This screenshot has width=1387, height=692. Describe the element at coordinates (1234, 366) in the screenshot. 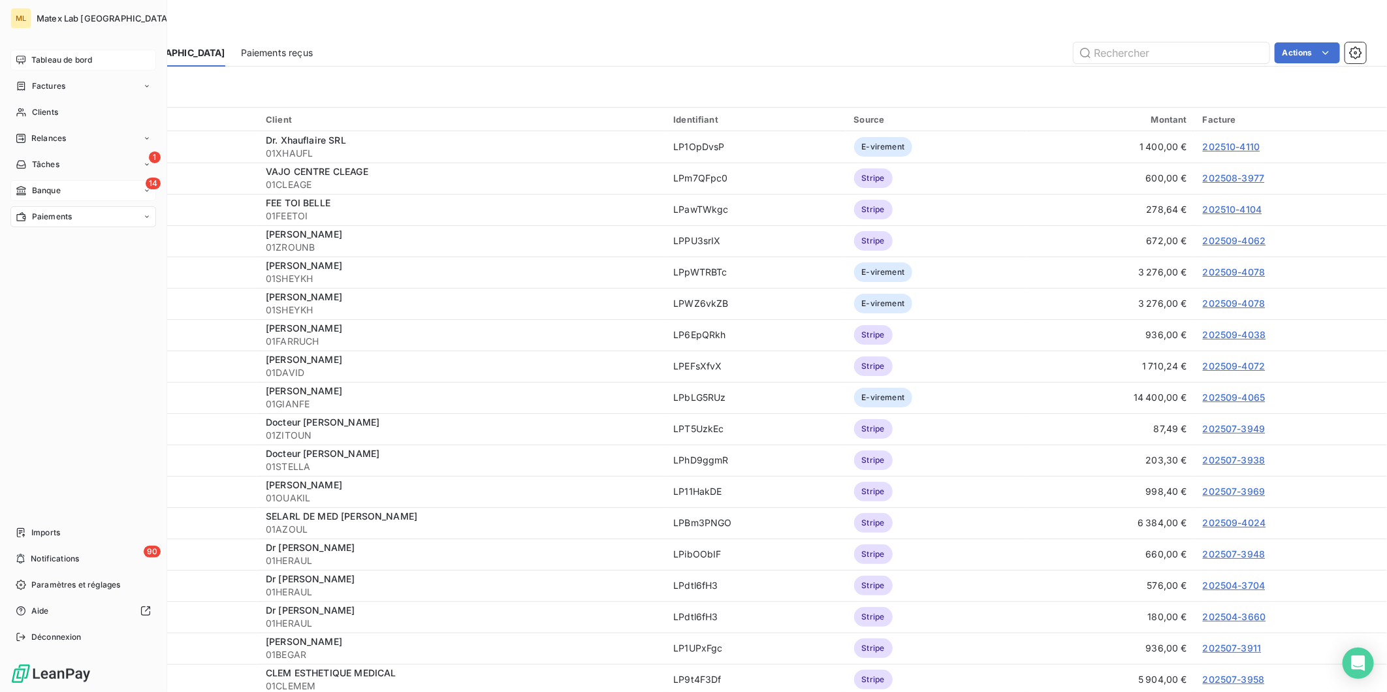

I see `a: 202509-4072` at that location.